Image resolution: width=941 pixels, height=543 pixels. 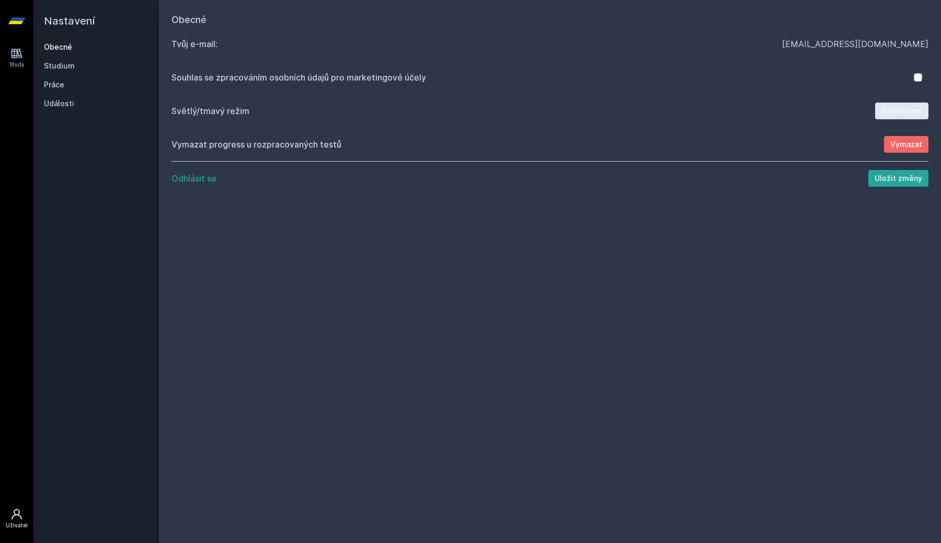 What do you see at coordinates (902, 111) in the screenshot?
I see `button: Systémový` at bounding box center [902, 111].